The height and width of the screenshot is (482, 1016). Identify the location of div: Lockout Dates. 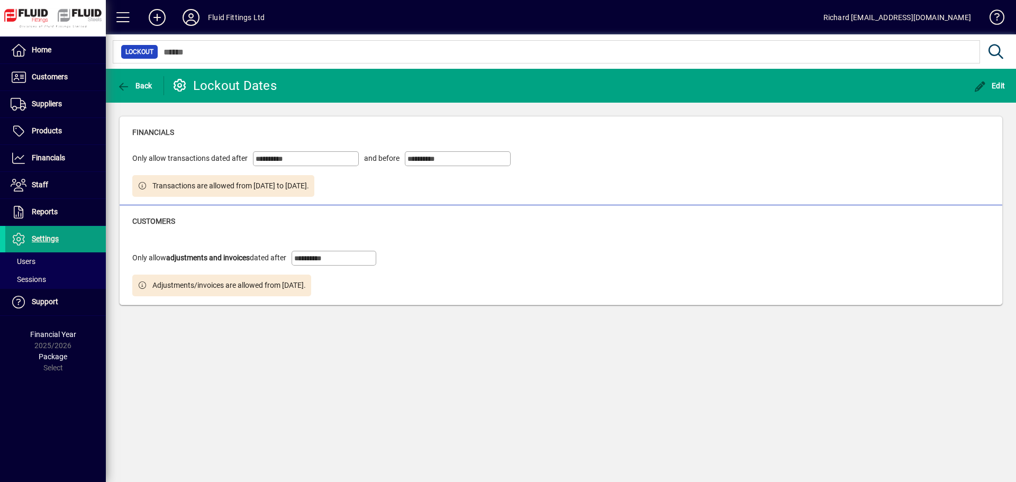
(224, 86).